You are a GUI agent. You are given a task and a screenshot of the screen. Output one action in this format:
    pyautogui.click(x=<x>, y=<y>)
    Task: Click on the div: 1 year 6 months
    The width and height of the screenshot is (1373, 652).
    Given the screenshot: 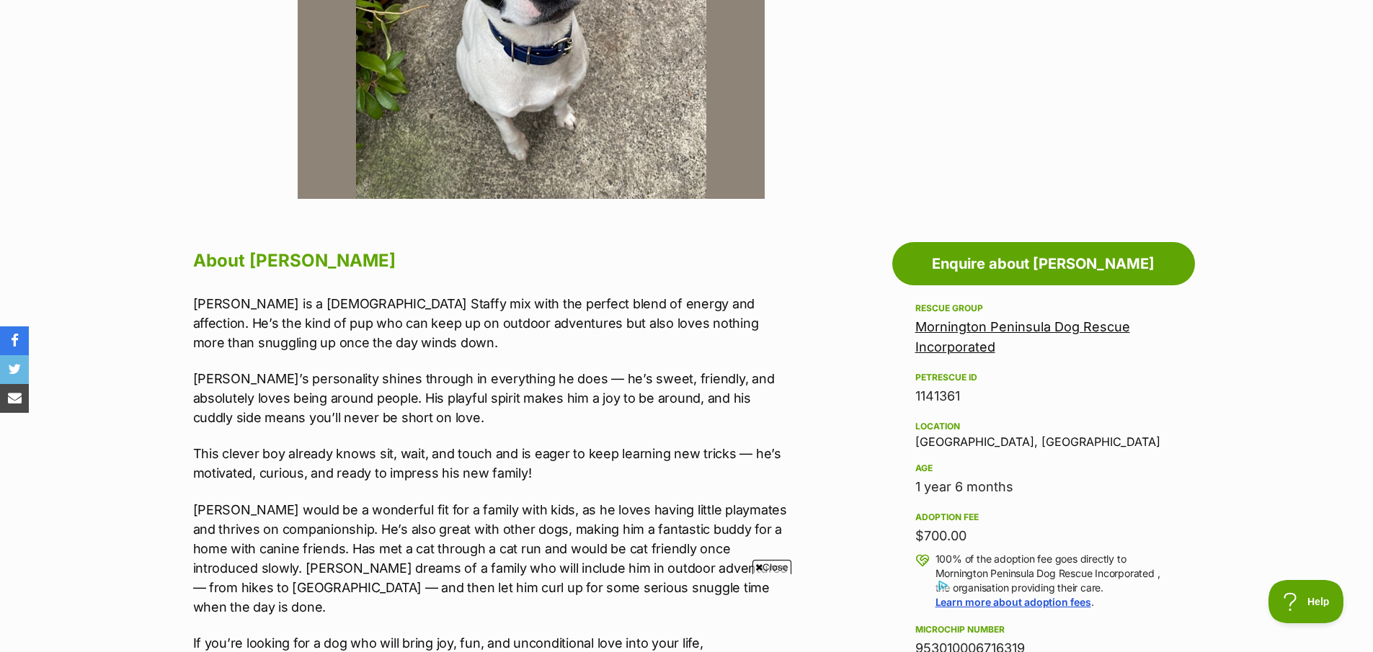 What is the action you would take?
    pyautogui.click(x=1044, y=487)
    